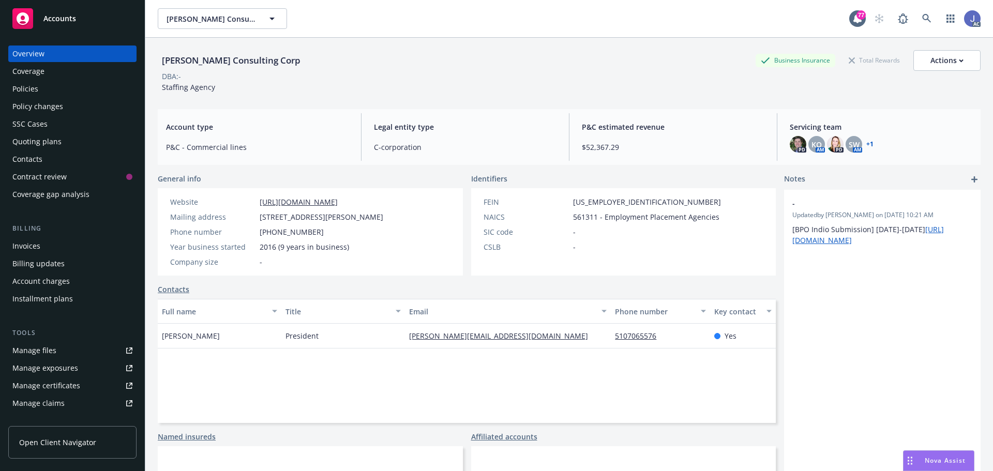 The width and height of the screenshot is (993, 471). I want to click on a: Policy changes, so click(72, 106).